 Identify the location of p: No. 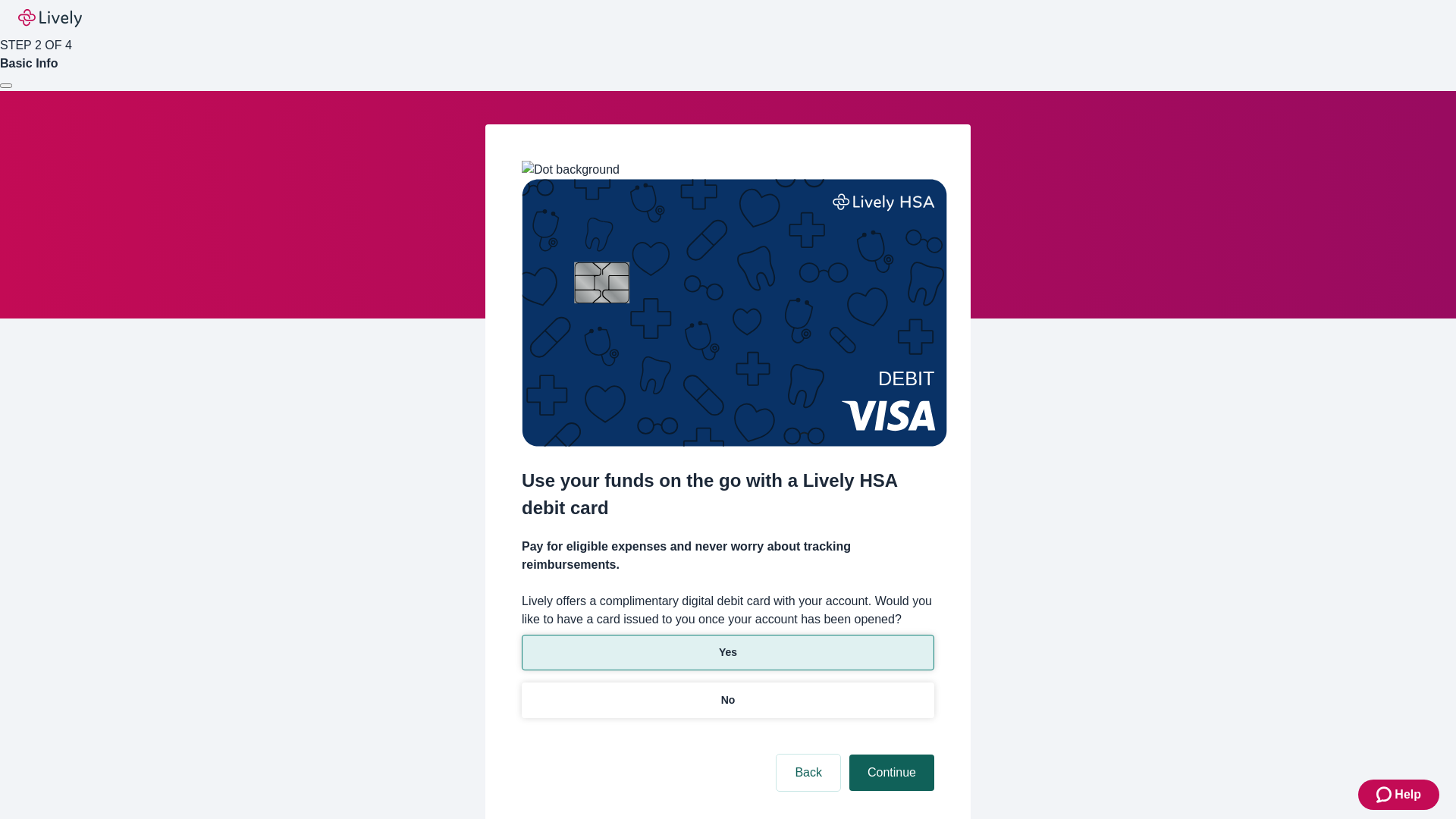
(728, 700).